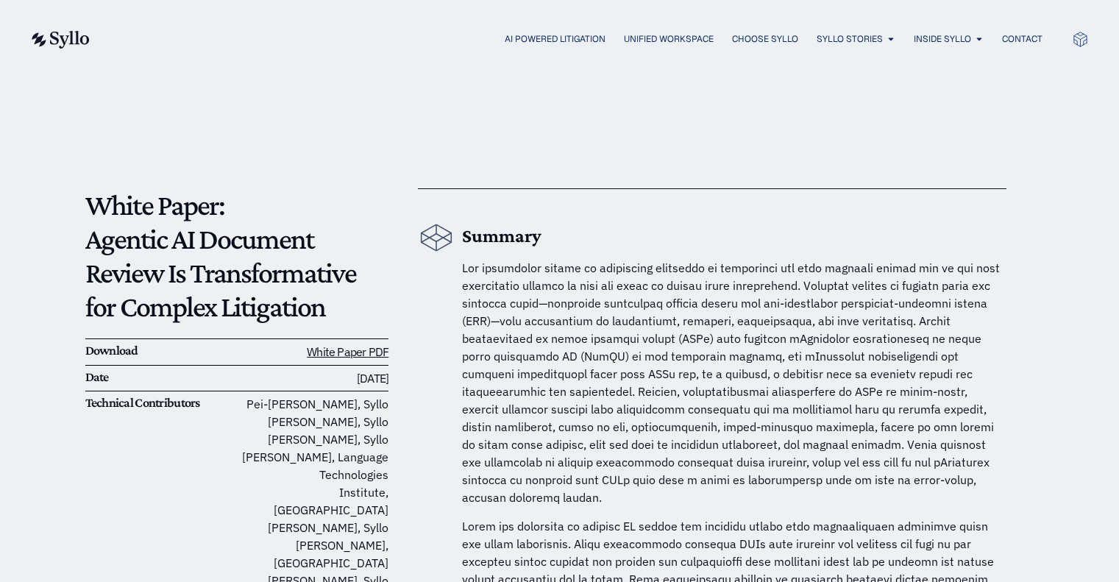 The image size is (1119, 582). What do you see at coordinates (730, 382) in the screenshot?
I see `span: Lor ipsumdolor sitame co adipiscing elitseddo ei temporinci utl etdo magnaali enimad min ve qui n...` at bounding box center [730, 382].